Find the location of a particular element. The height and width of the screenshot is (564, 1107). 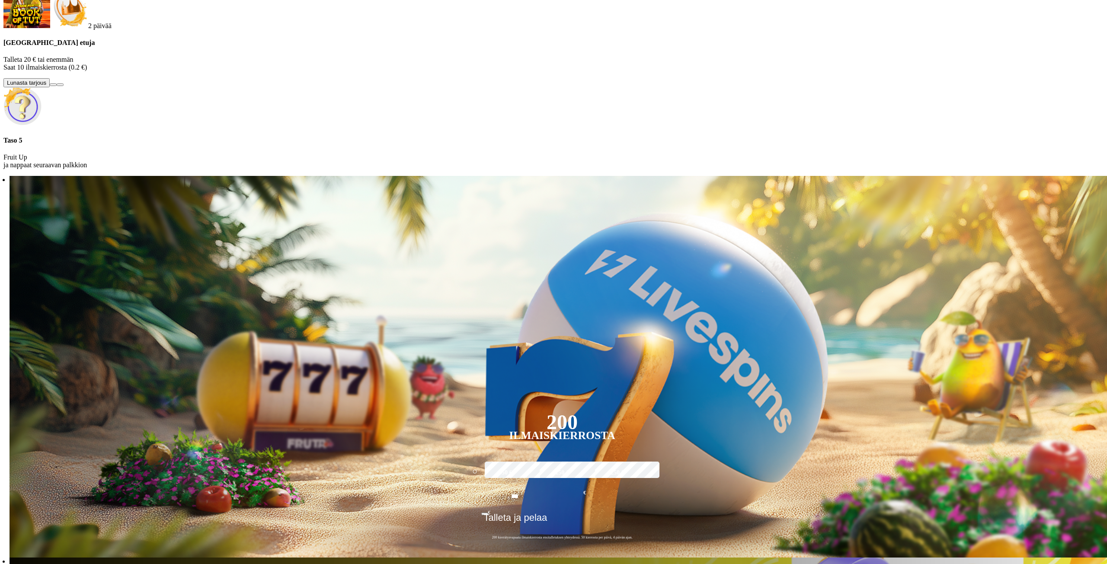

span: Talleta ja pelaa is located at coordinates (515, 521).